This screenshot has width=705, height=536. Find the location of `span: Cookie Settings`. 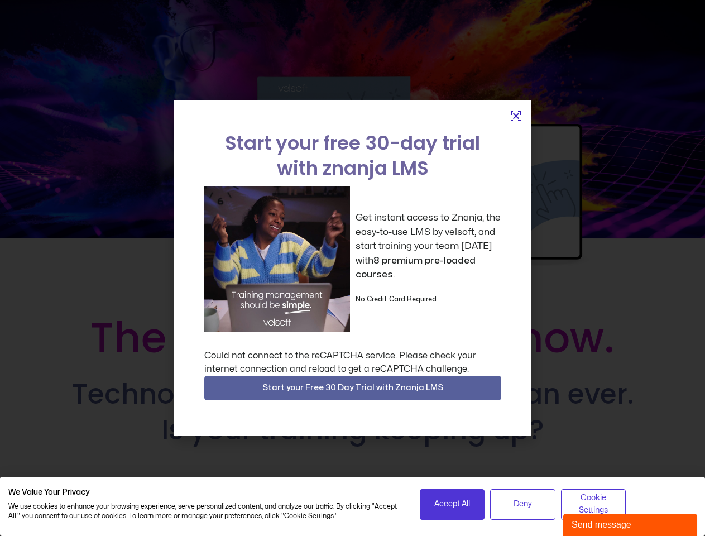

span: Cookie Settings is located at coordinates (593, 504).